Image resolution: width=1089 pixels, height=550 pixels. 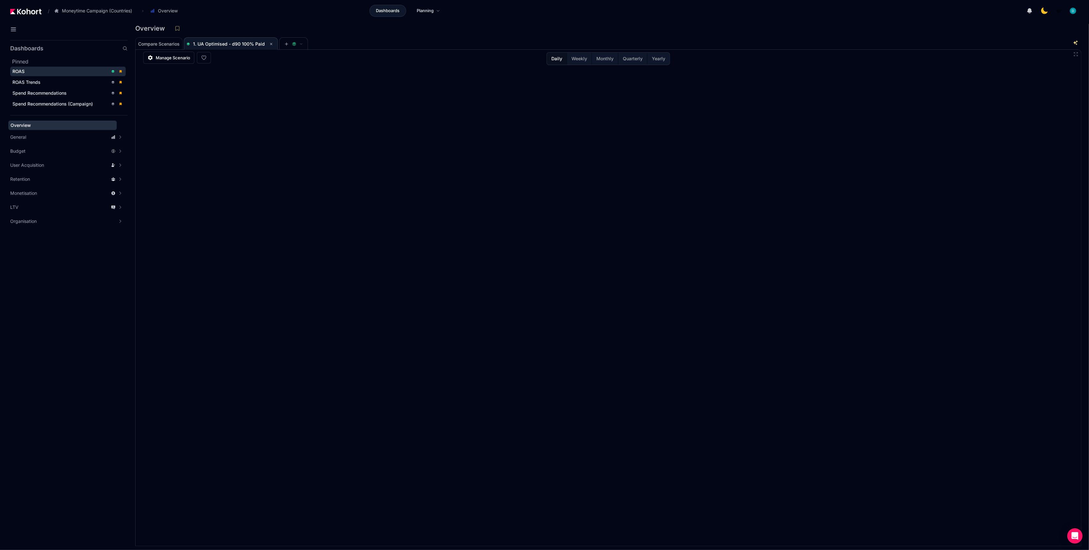 What do you see at coordinates (20, 179) in the screenshot?
I see `span: Retention` at bounding box center [20, 179].